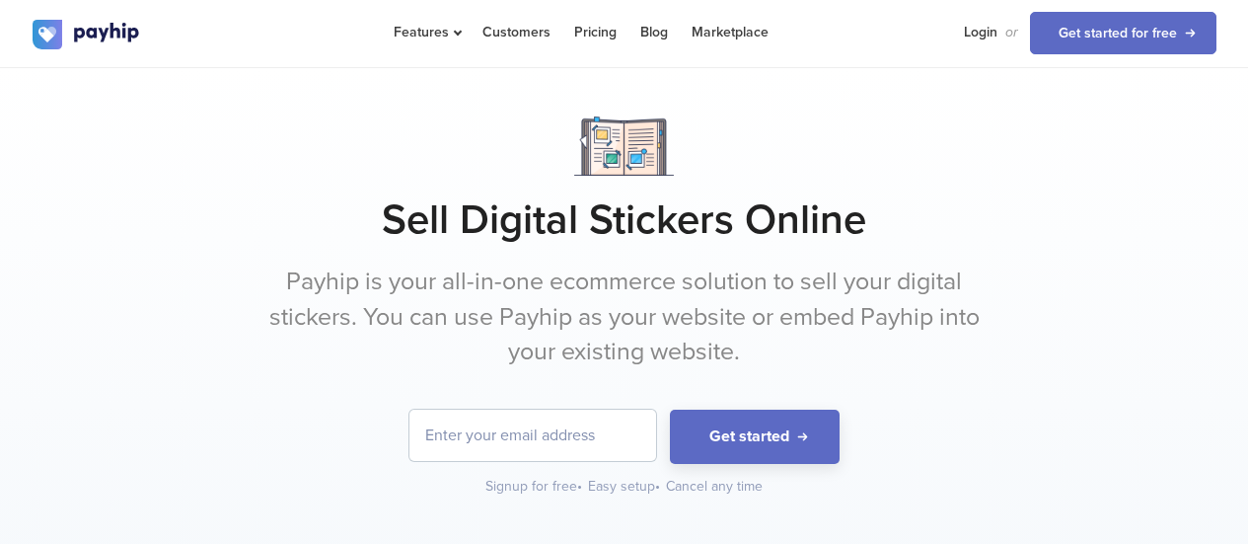 The image size is (1248, 544). I want to click on input: Enter your email address, so click(533, 435).